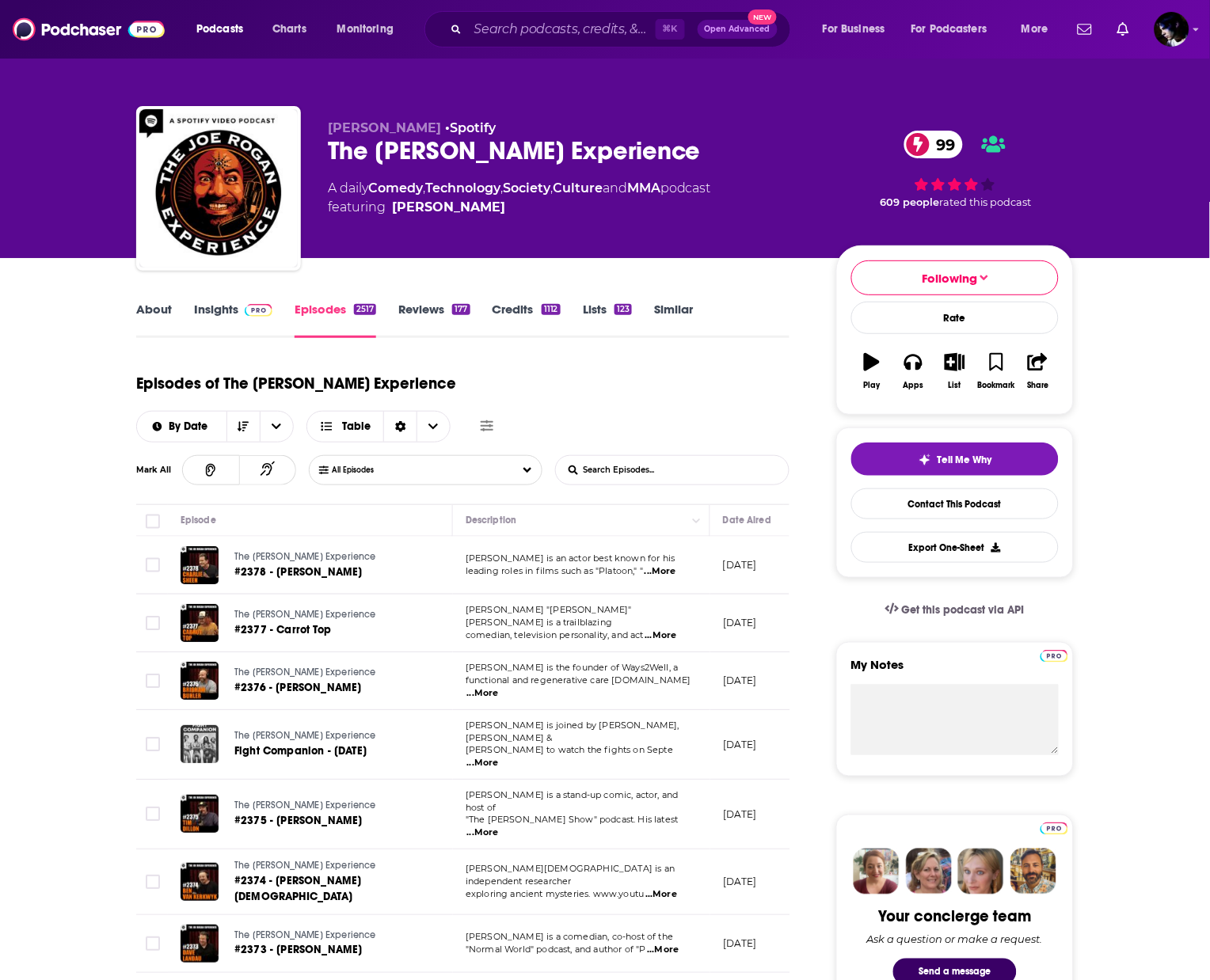  What do you see at coordinates (527, 320) in the screenshot?
I see `a: Credits1112` at bounding box center [527, 320].